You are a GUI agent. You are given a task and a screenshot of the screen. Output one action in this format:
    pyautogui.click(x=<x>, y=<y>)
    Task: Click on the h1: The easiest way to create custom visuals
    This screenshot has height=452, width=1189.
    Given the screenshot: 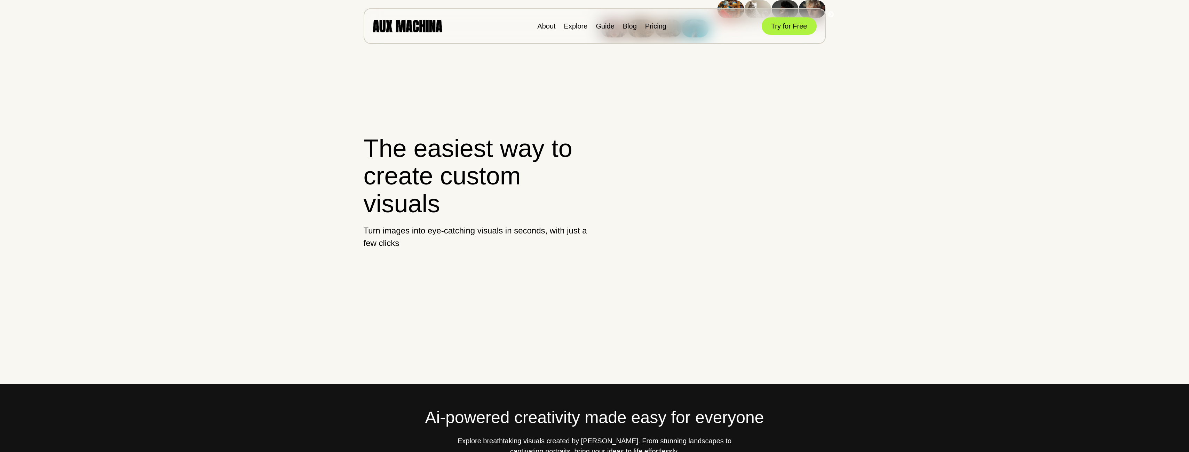 What is the action you would take?
    pyautogui.click(x=476, y=176)
    